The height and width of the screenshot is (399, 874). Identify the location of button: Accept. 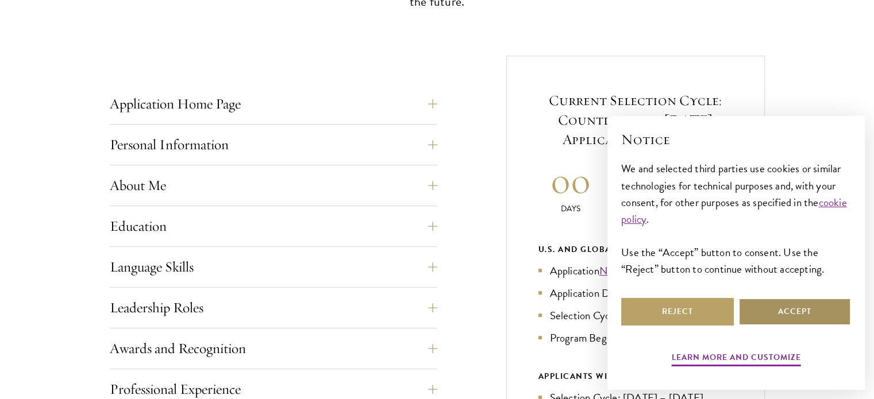
(795, 312).